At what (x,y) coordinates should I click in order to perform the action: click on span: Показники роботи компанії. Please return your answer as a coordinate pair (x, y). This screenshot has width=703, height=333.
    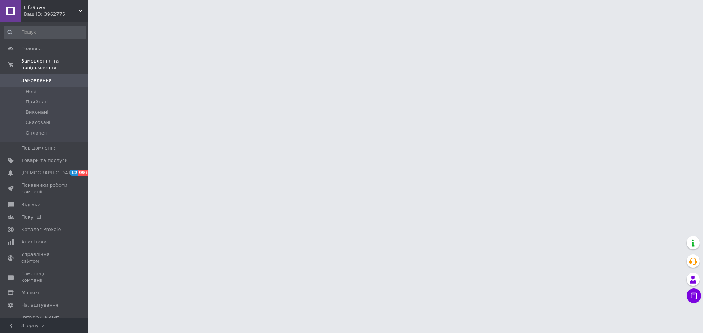
    Looking at the image, I should click on (44, 189).